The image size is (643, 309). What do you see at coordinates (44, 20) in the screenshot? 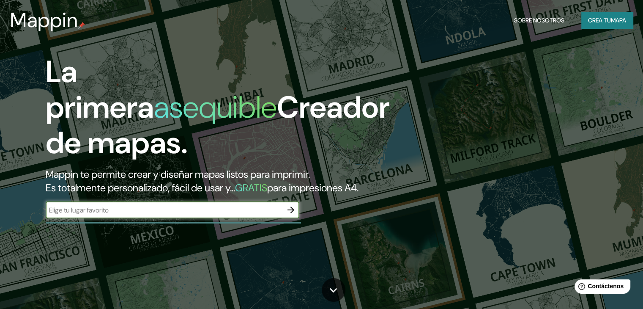
I see `font: Mappin` at bounding box center [44, 20].